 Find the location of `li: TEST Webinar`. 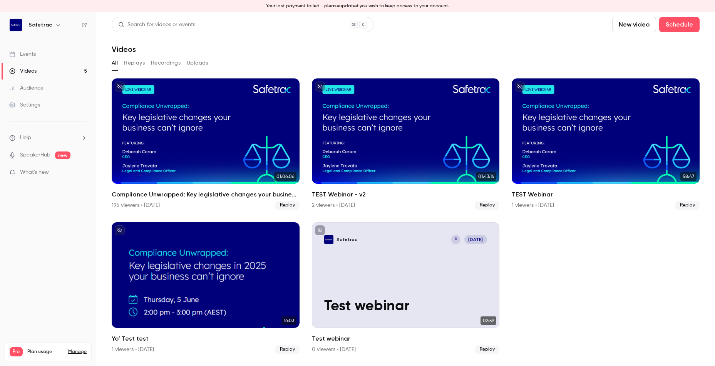

li: TEST Webinar is located at coordinates (605, 144).